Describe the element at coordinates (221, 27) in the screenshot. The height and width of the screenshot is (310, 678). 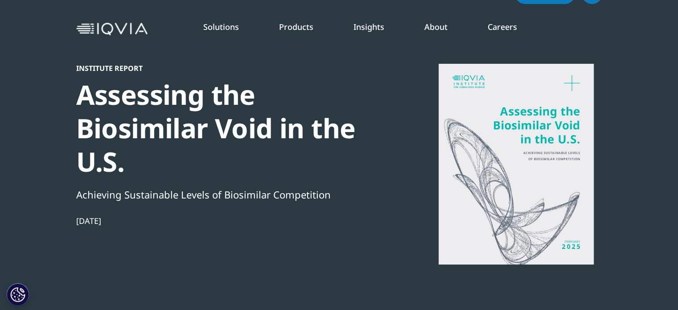
I see `a: Solutions` at that location.